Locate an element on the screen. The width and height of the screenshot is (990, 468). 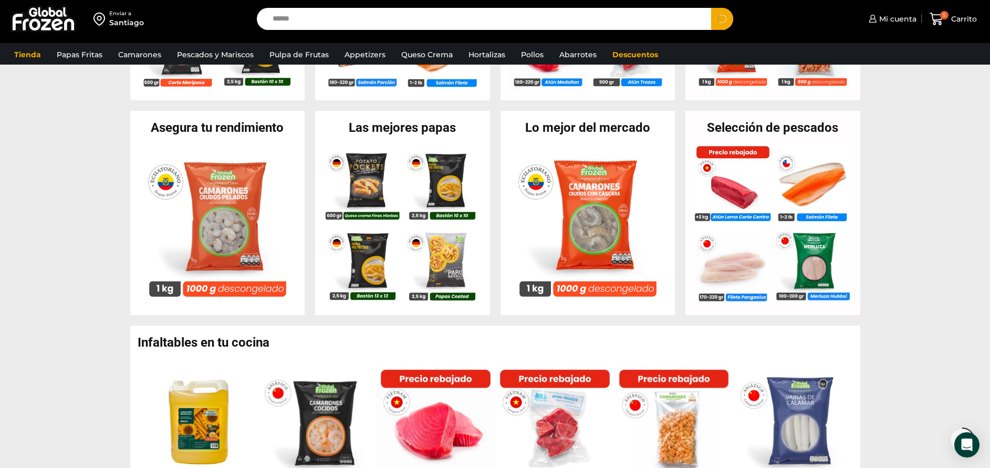
a: Appetizers is located at coordinates (365, 55).